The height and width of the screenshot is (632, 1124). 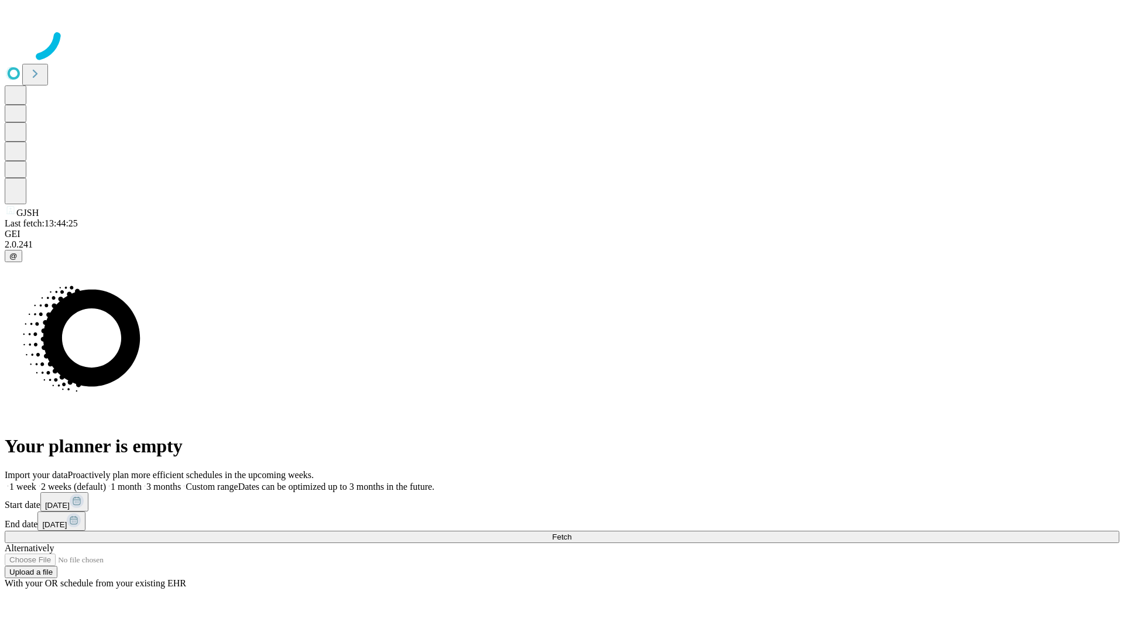 What do you see at coordinates (31, 572) in the screenshot?
I see `button: Upload a file` at bounding box center [31, 572].